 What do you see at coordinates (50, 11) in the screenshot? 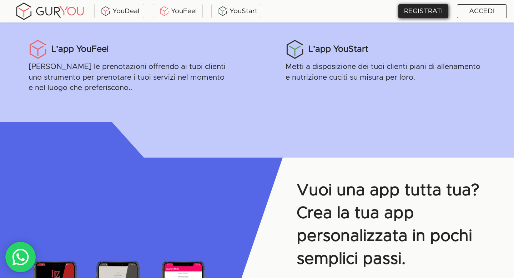
I see `img: gyLogo01.5aaa2cff.png` at bounding box center [50, 11].